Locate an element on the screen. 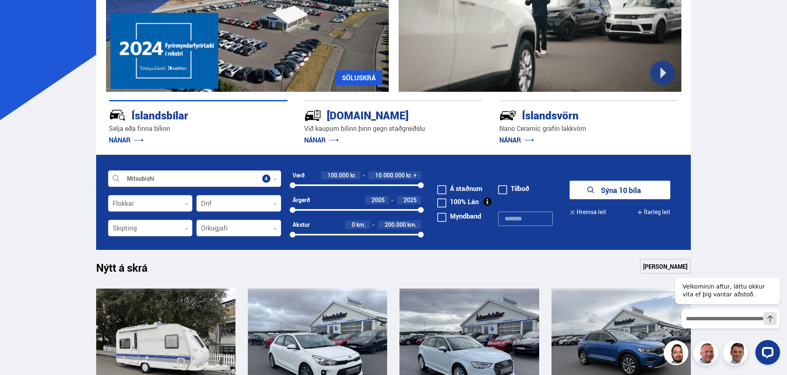  p: Við kaupum bílinn þinn gegn staðgreiðslu is located at coordinates (394, 128).